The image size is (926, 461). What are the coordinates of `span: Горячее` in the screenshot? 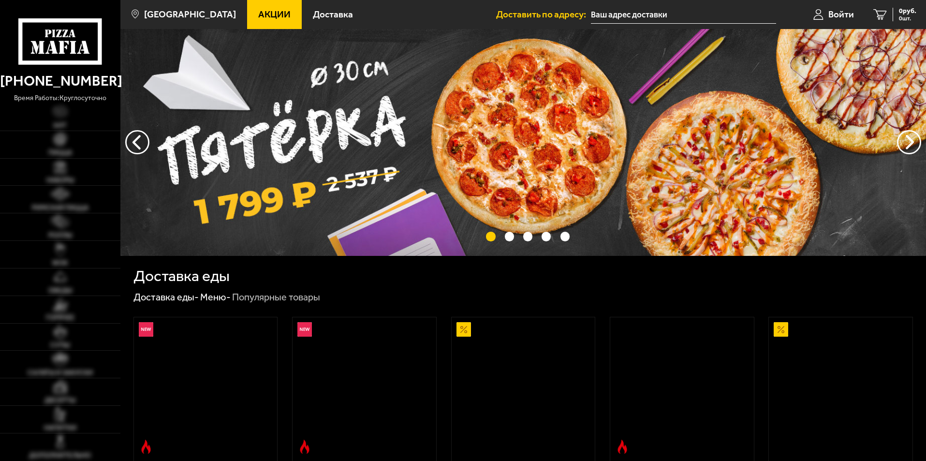 It's located at (60, 318).